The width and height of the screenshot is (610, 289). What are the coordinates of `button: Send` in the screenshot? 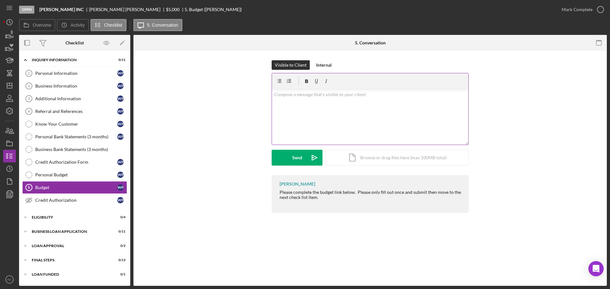 It's located at (297, 158).